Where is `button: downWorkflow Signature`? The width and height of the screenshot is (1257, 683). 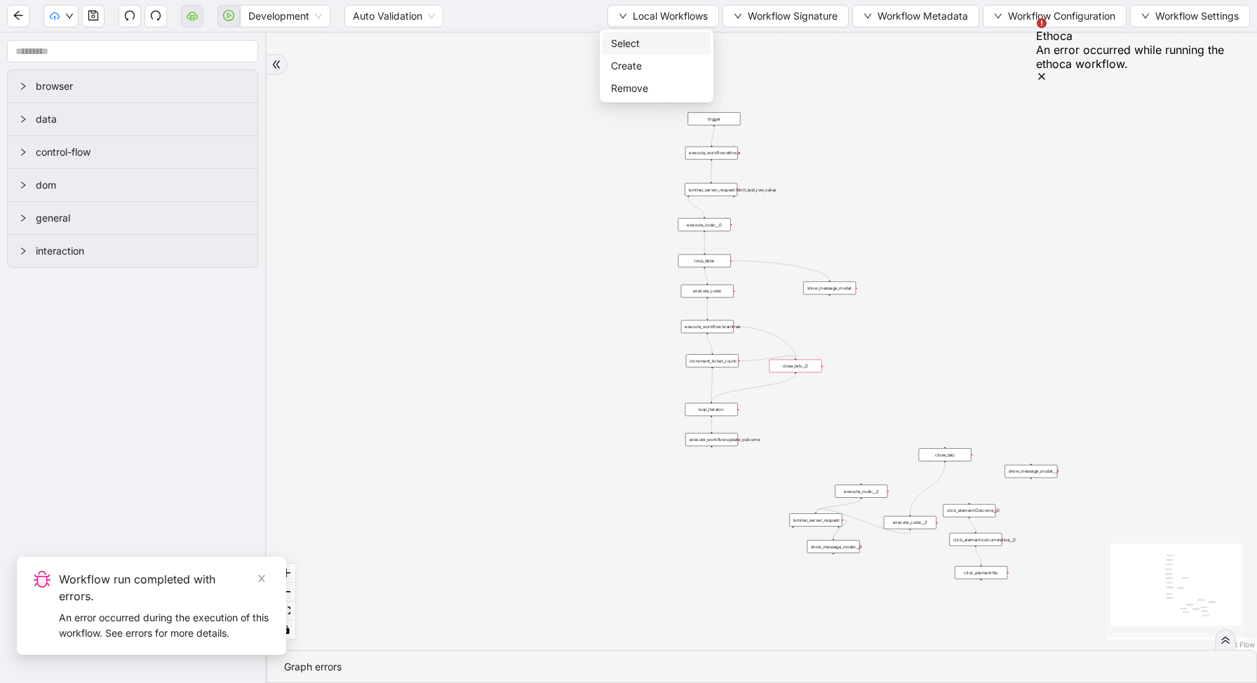 button: downWorkflow Signature is located at coordinates (786, 16).